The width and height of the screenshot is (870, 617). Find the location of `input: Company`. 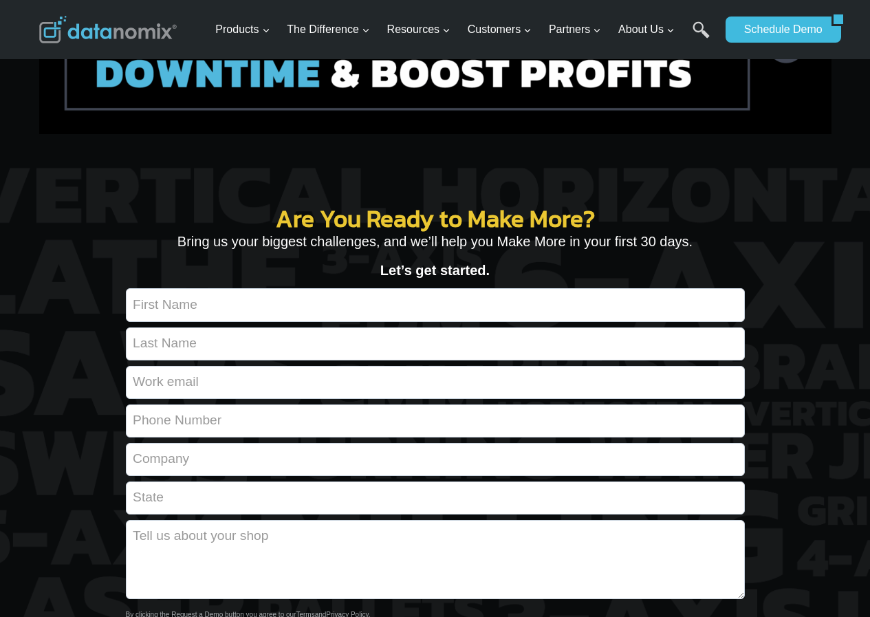

input: Company is located at coordinates (435, 459).